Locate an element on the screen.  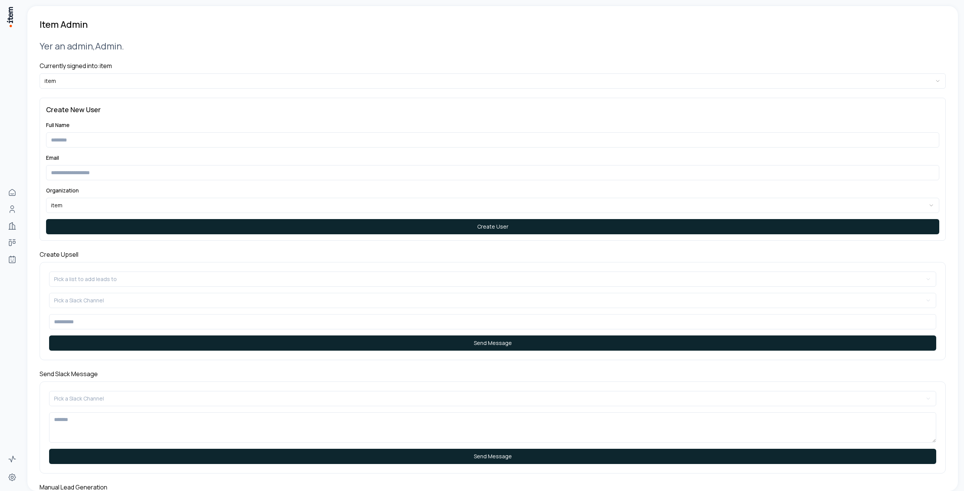
h4: Currently signed into: item is located at coordinates (492, 66).